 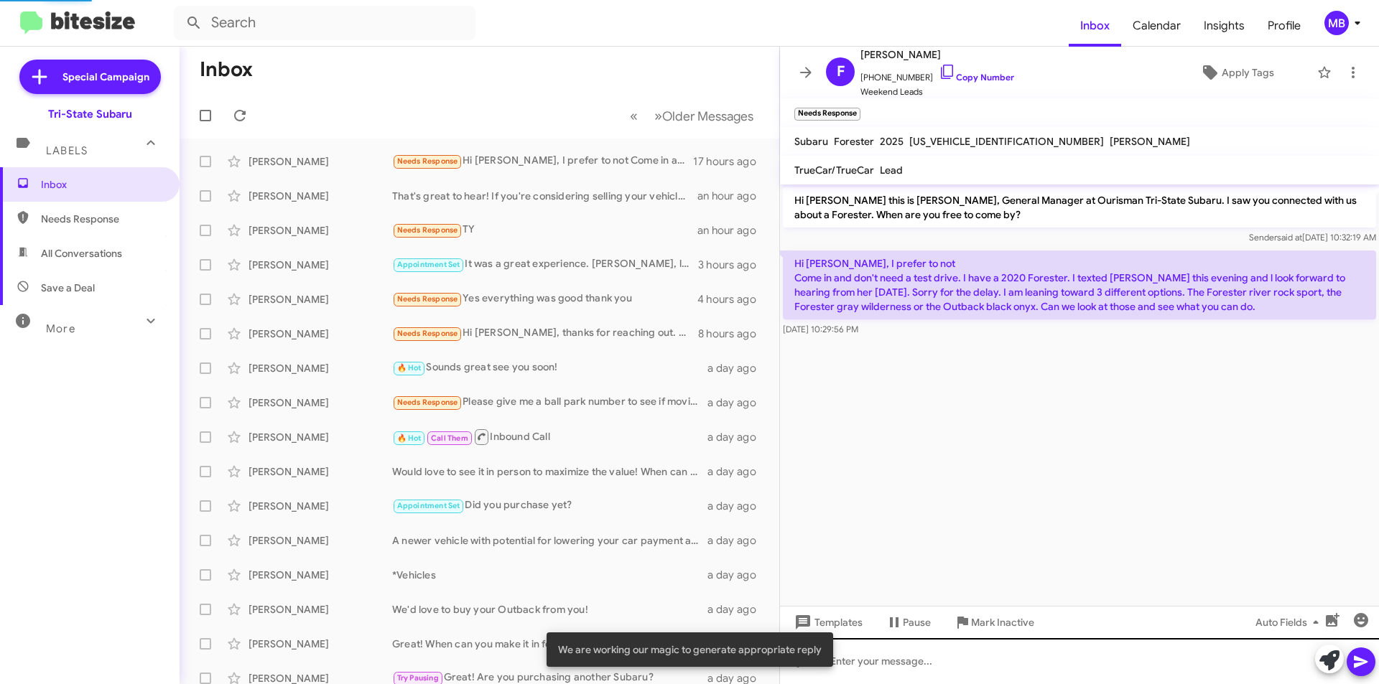 I want to click on span: Insights, so click(x=1223, y=26).